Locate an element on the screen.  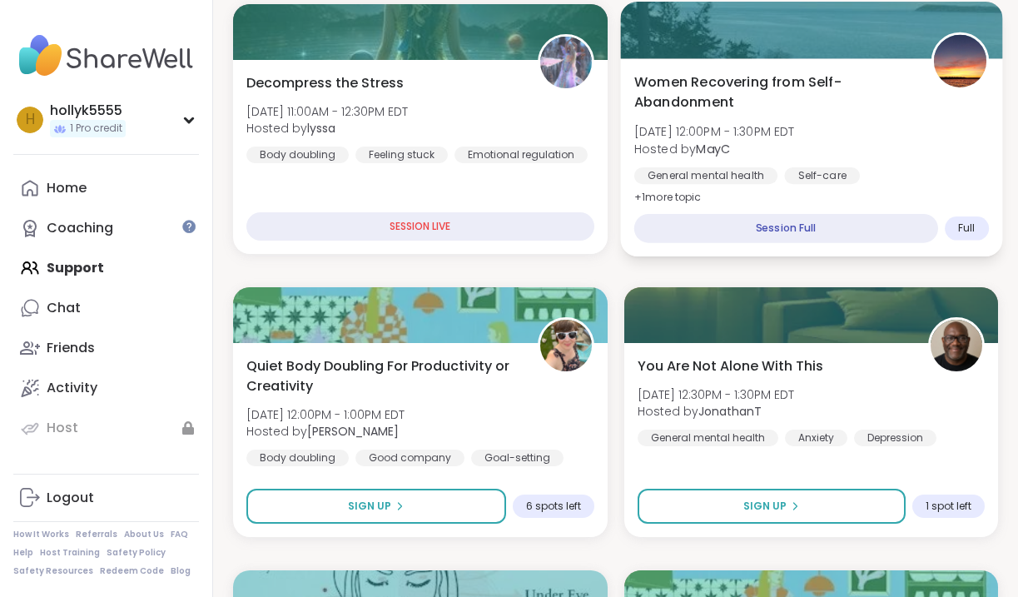
div: Goal-setting is located at coordinates (517, 458).